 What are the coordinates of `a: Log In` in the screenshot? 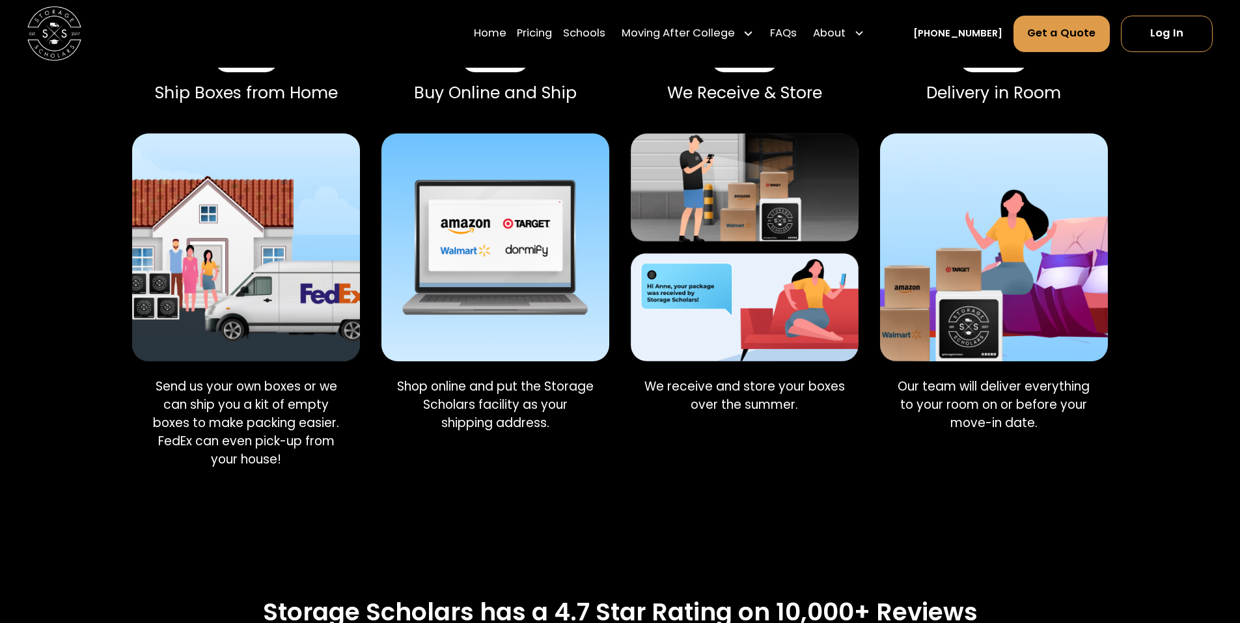 It's located at (1167, 34).